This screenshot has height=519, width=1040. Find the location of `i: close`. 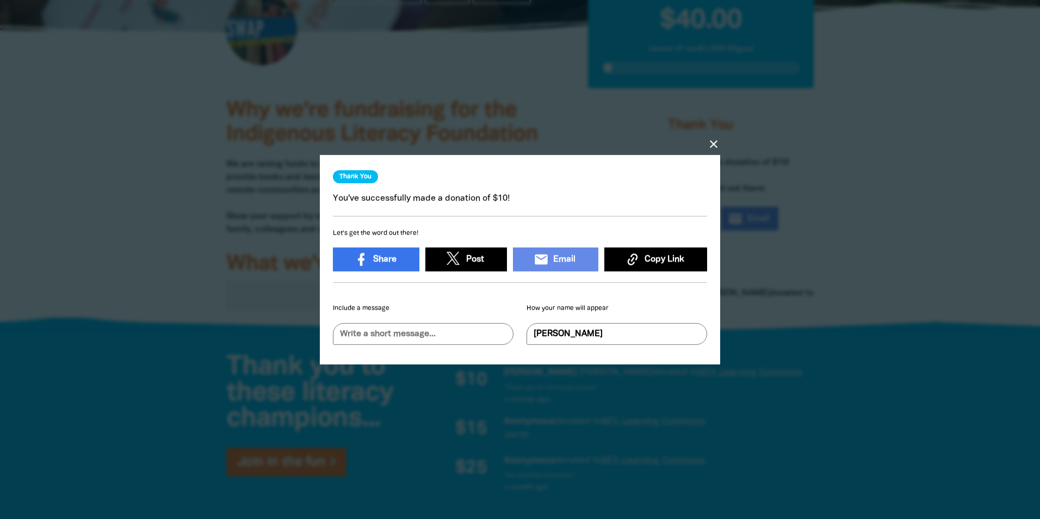

i: close is located at coordinates (713, 144).